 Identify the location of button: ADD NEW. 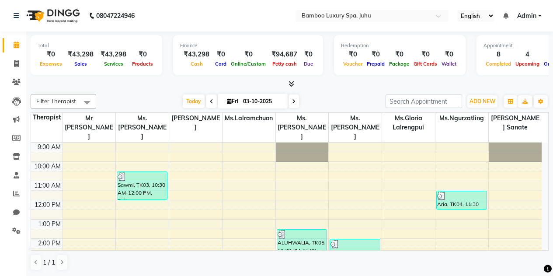
(483, 102).